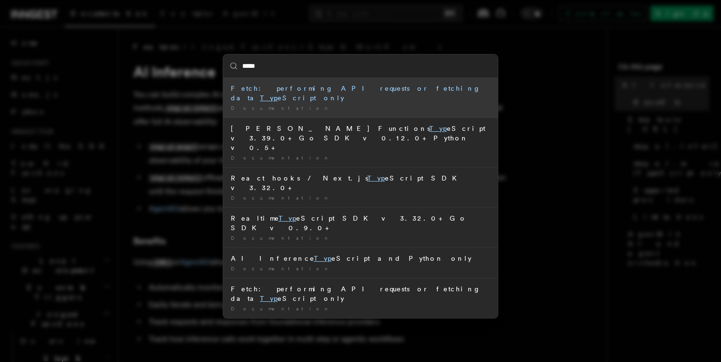 The image size is (721, 362). What do you see at coordinates (361, 258) in the screenshot?
I see `div: AI Inference eScript and Python only` at bounding box center [361, 258].